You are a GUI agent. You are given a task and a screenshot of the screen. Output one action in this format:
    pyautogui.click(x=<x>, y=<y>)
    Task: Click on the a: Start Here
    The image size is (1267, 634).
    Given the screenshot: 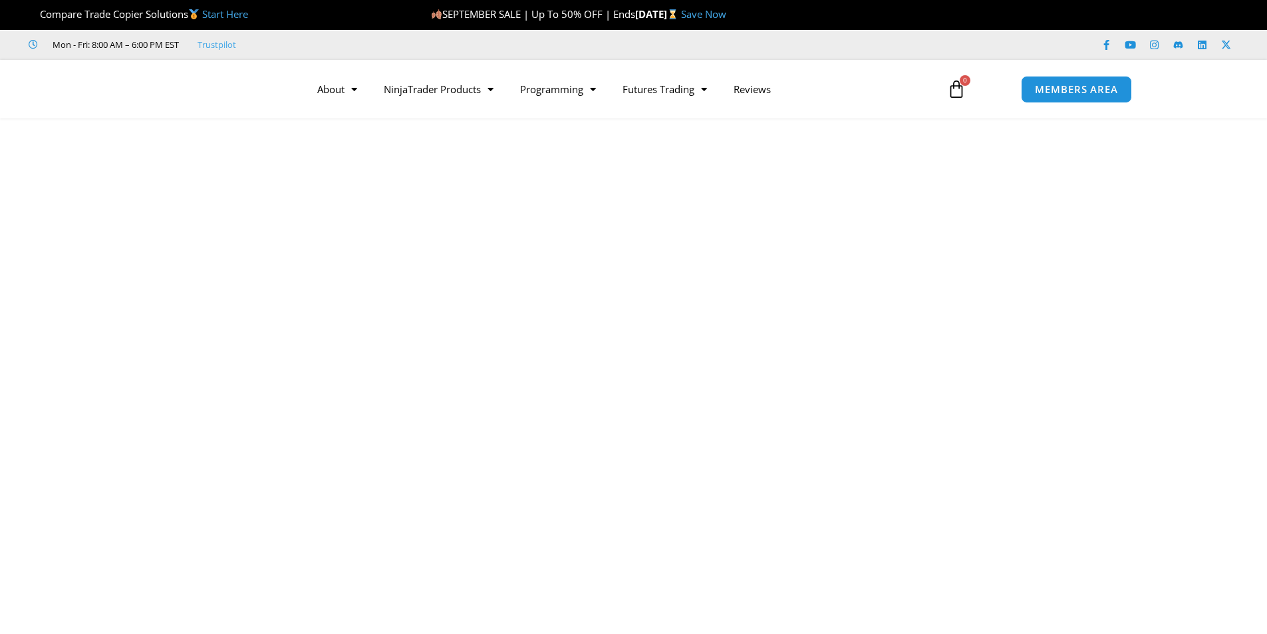 What is the action you would take?
    pyautogui.click(x=225, y=14)
    